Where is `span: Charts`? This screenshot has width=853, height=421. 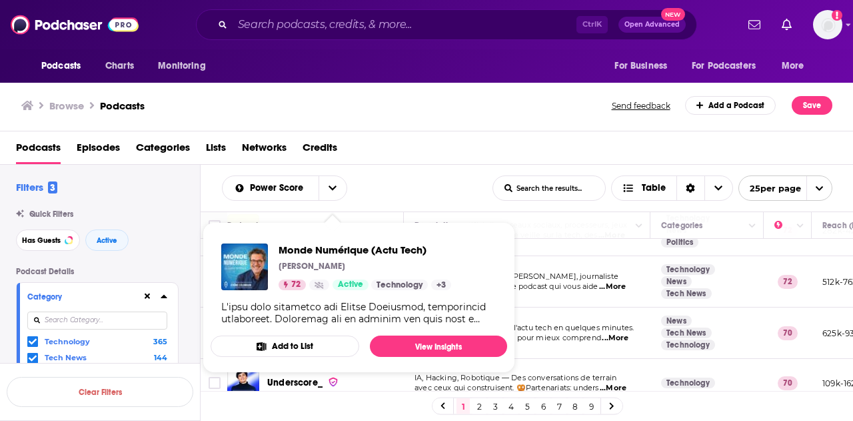
span: Charts is located at coordinates (119, 66).